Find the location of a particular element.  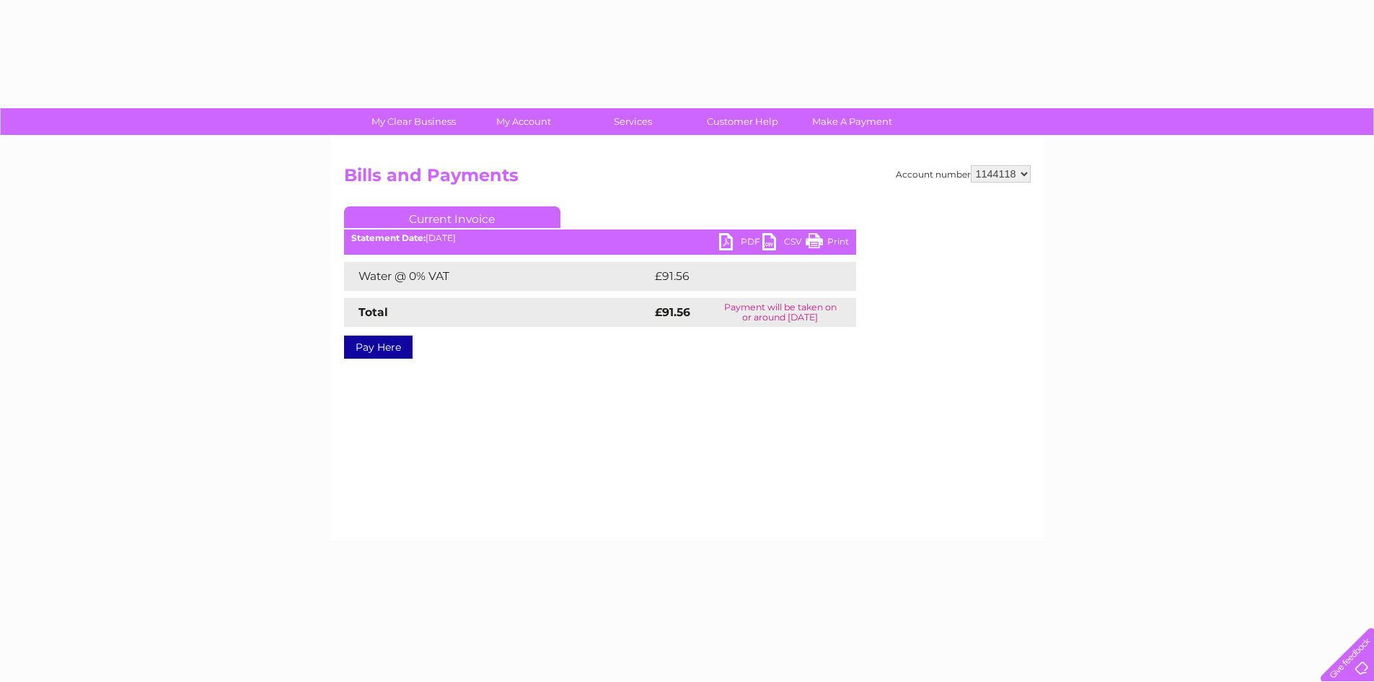

b: Statement Date: is located at coordinates (388, 237).